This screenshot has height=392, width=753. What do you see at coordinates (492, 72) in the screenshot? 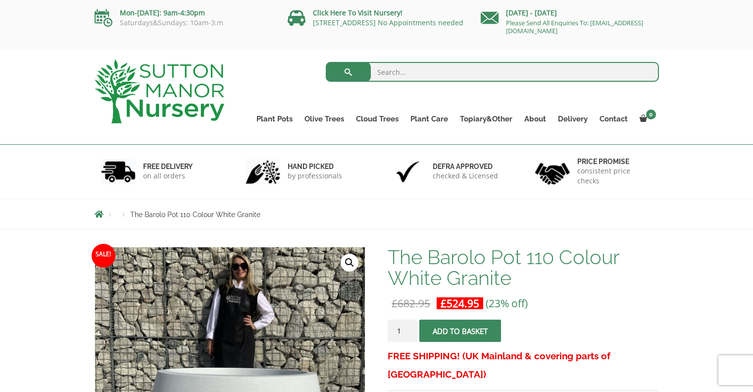
I see `input: Search...` at bounding box center [492, 72].